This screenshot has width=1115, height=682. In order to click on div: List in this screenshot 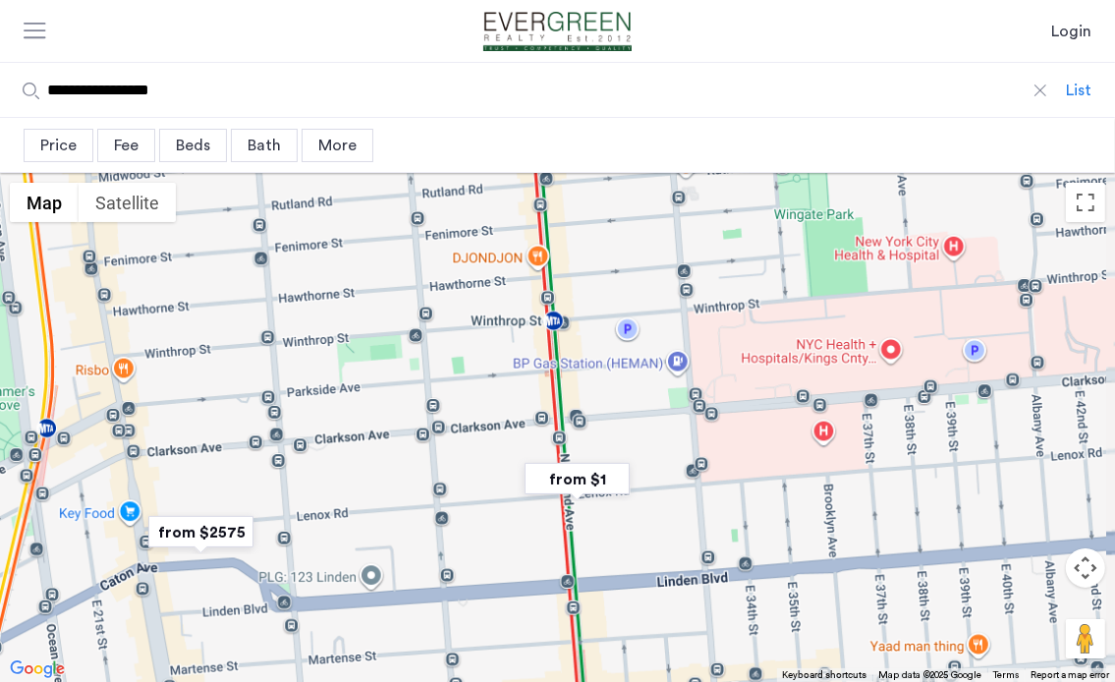, I will do `click(1079, 90)`.